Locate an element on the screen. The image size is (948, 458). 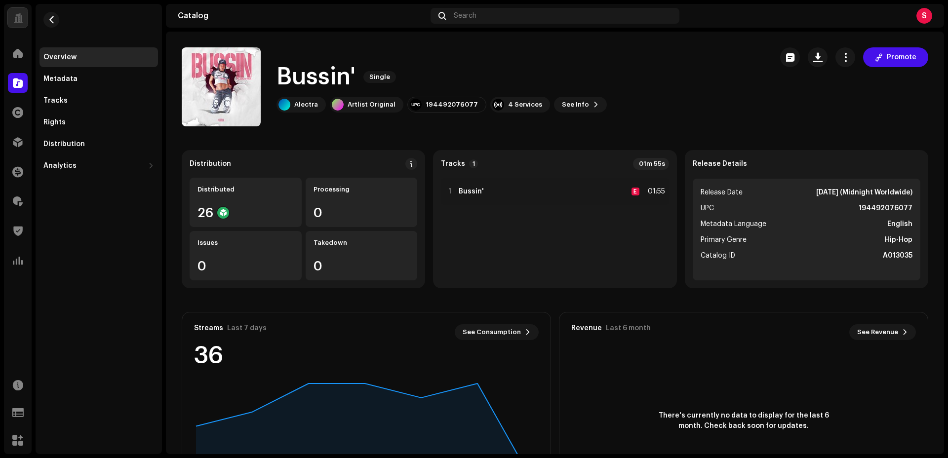
button: Promote is located at coordinates (895, 57).